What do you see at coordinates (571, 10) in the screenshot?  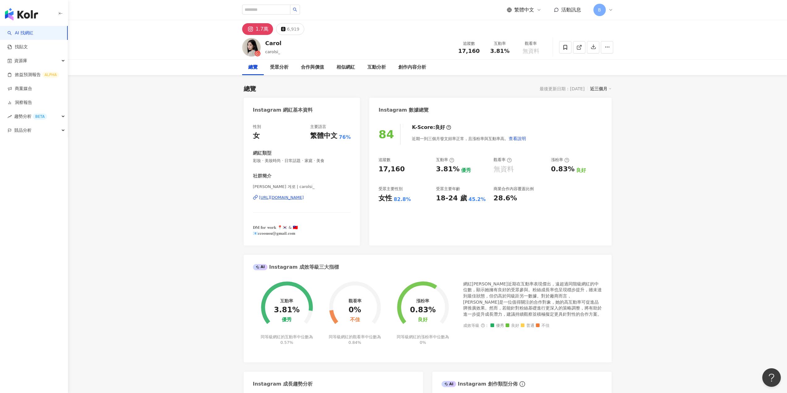 I see `span: 活動訊息` at bounding box center [571, 10].